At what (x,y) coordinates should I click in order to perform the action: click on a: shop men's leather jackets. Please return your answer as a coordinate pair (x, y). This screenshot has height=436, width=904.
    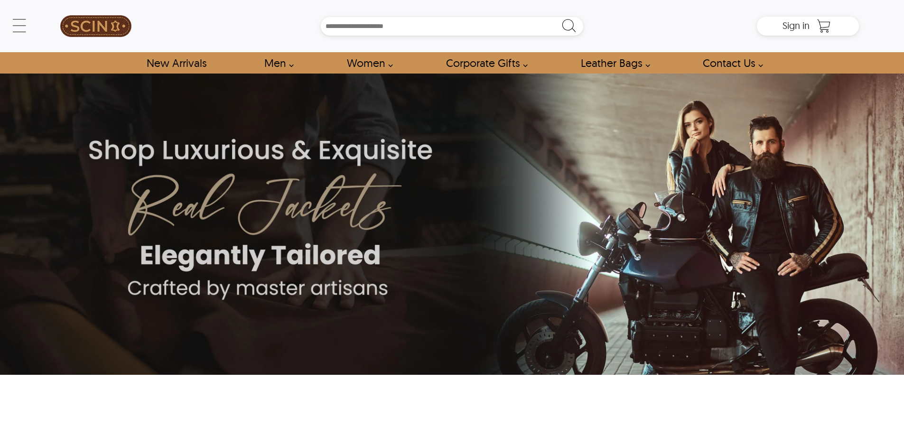
    Looking at the image, I should click on (276, 63).